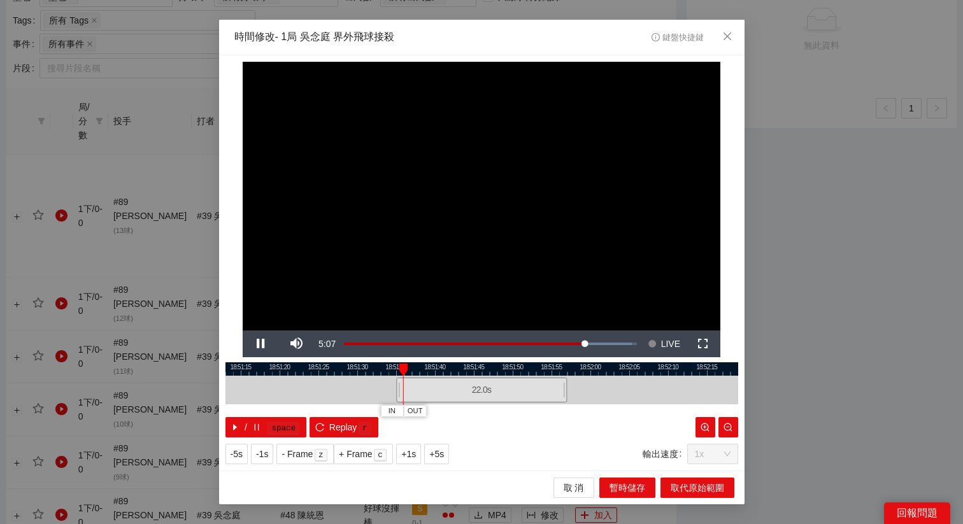  Describe the element at coordinates (655, 37) in the screenshot. I see `span: info-circle` at that location.